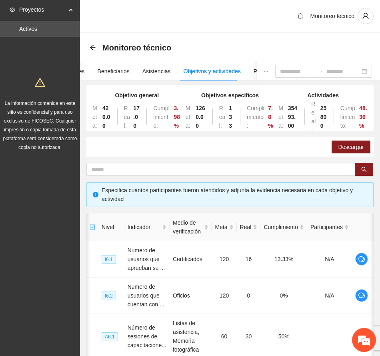  I want to click on td: 0, so click(249, 295).